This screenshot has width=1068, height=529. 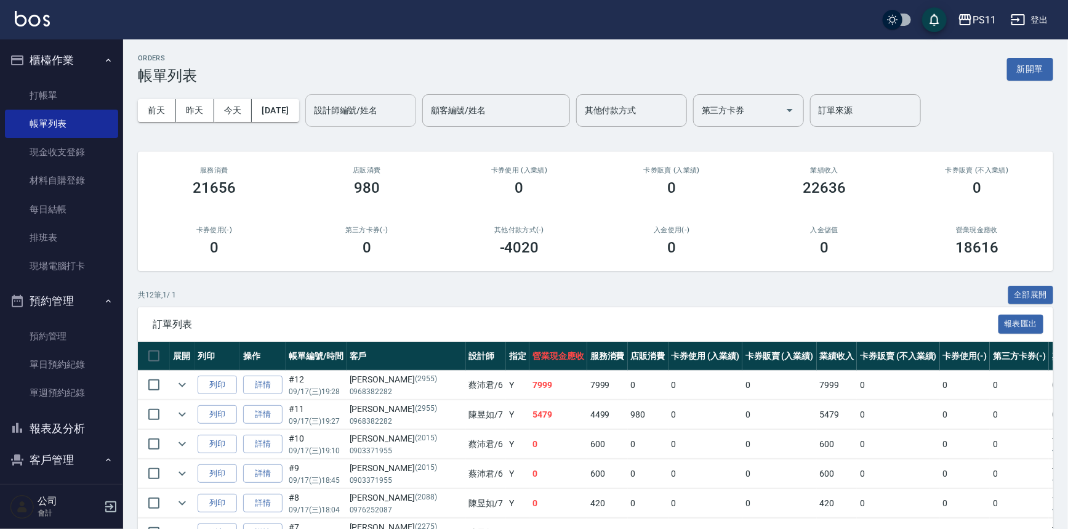 What do you see at coordinates (671, 170) in the screenshot?
I see `h2: 卡券販賣 (入業績)` at bounding box center [671, 170].